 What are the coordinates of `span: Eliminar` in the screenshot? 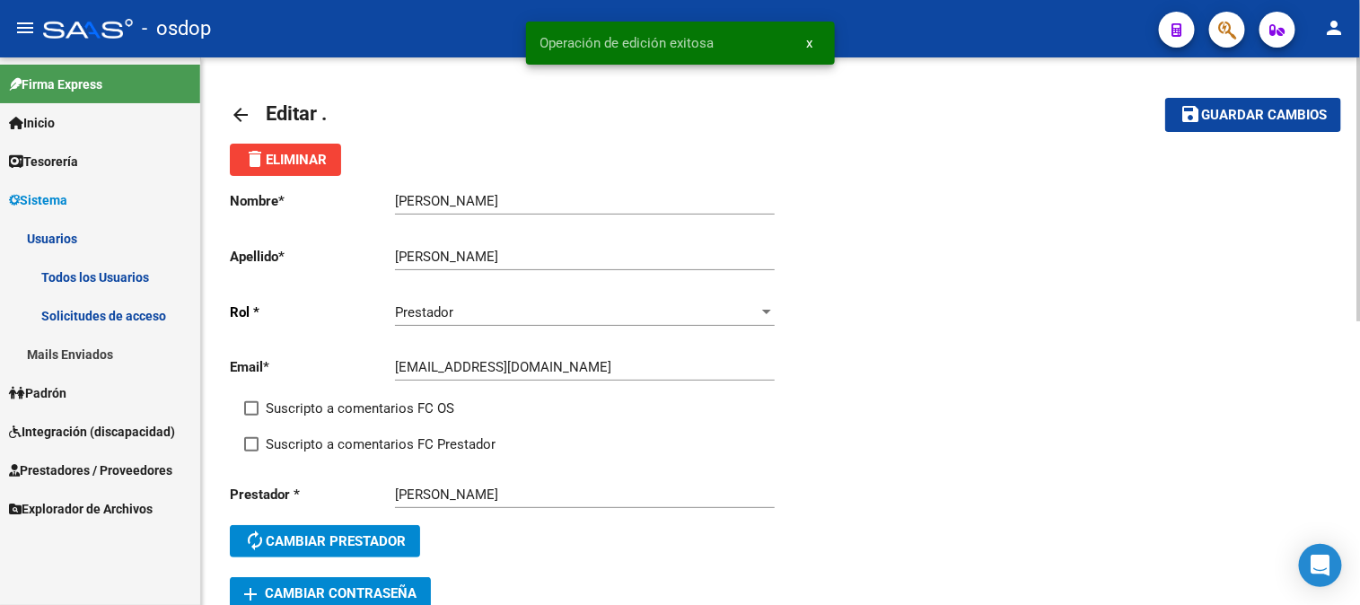 It's located at (285, 160).